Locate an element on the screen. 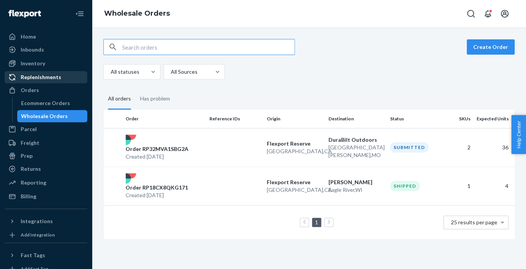 The width and height of the screenshot is (526, 269). button: Open Search Box is located at coordinates (471, 14).